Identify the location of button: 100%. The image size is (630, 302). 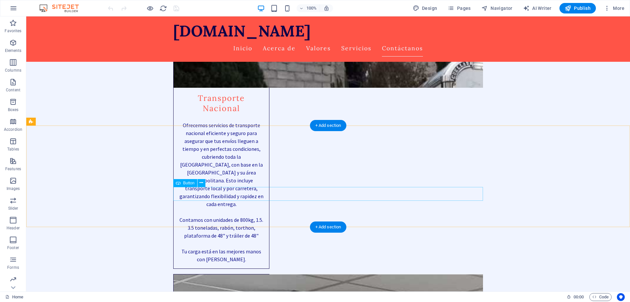
(308, 8).